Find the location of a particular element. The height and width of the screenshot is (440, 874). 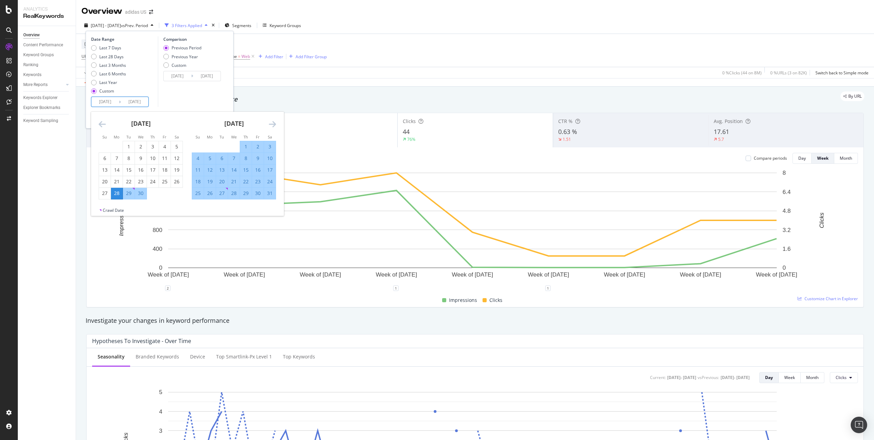

div: 12 is located at coordinates (210, 170).